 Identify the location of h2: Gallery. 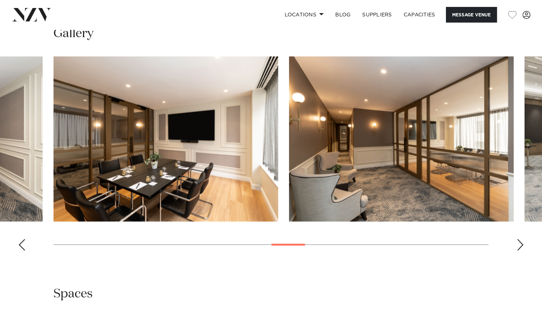
(73, 33).